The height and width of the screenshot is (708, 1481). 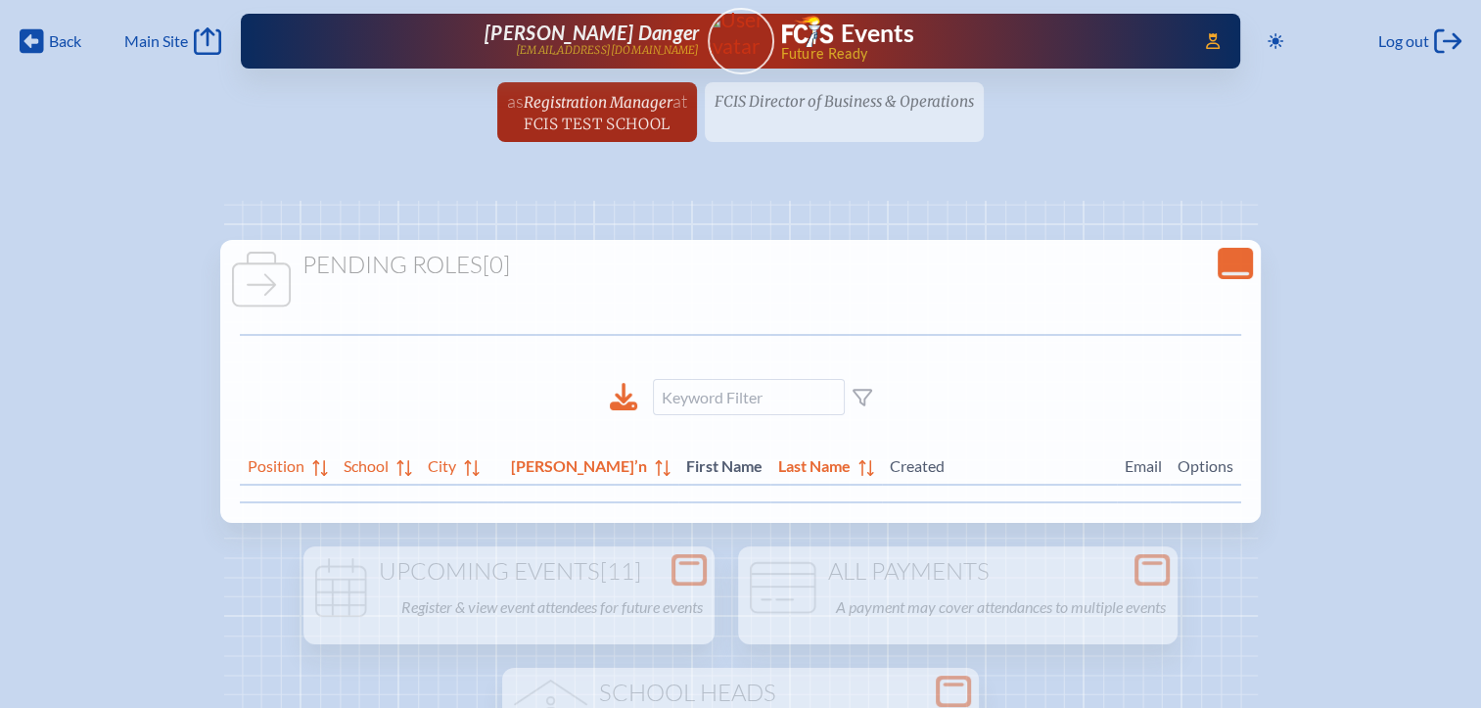 I want to click on img: User Avatar, so click(x=740, y=32).